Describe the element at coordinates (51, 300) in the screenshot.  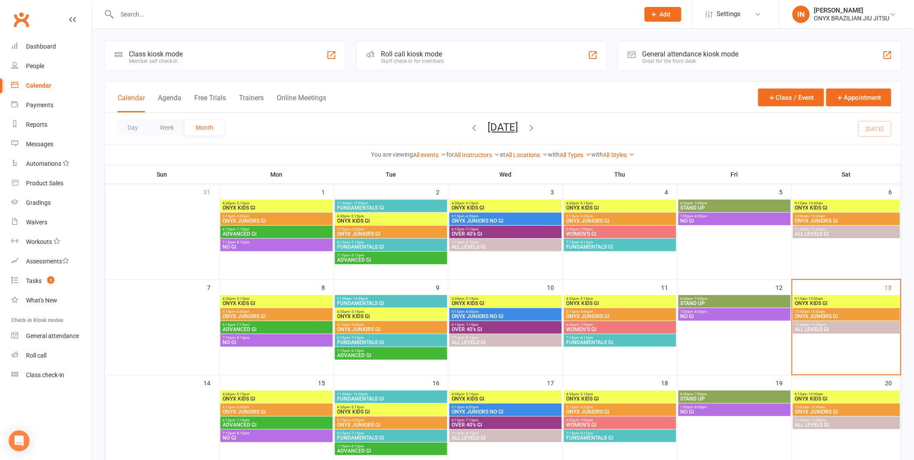
I see `a: What's New` at that location.